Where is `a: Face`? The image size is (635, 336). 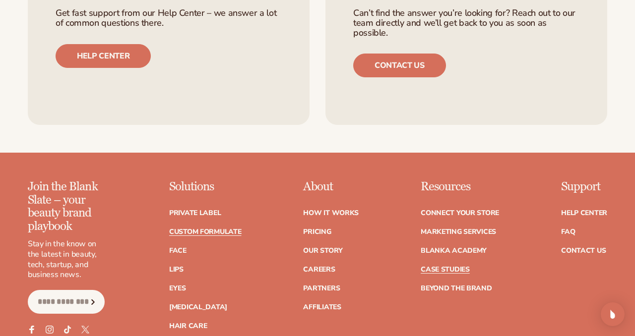 a: Face is located at coordinates (178, 251).